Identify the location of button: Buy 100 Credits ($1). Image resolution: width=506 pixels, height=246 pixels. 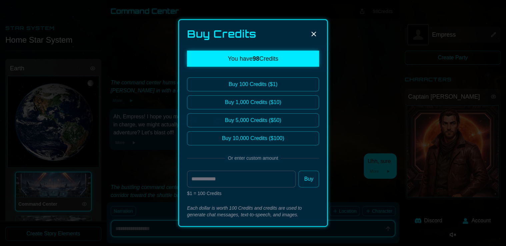
(253, 84).